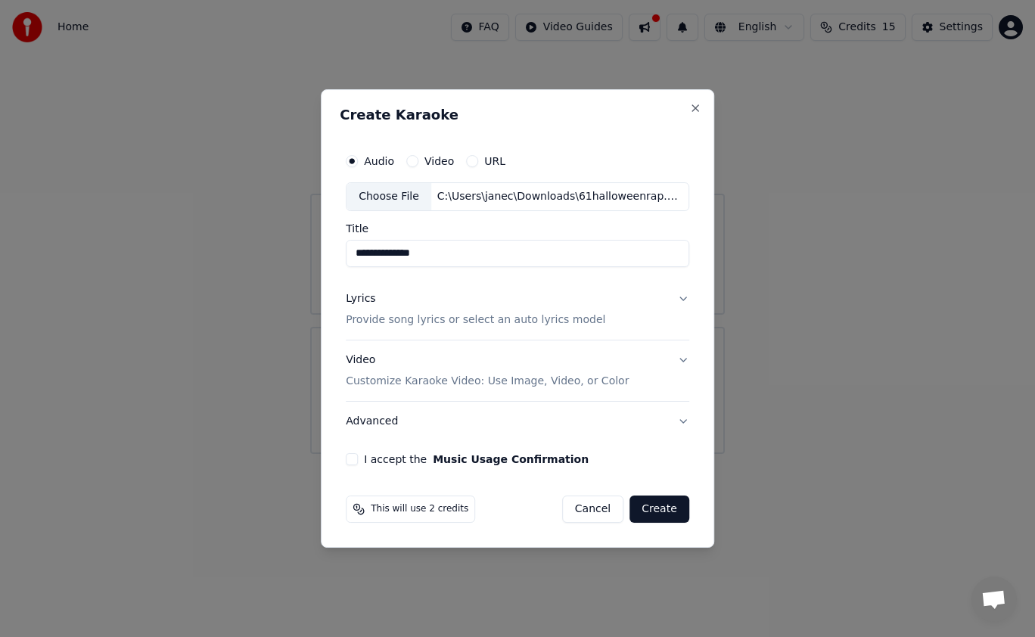 The height and width of the screenshot is (637, 1035). I want to click on button: Cancel, so click(593, 509).